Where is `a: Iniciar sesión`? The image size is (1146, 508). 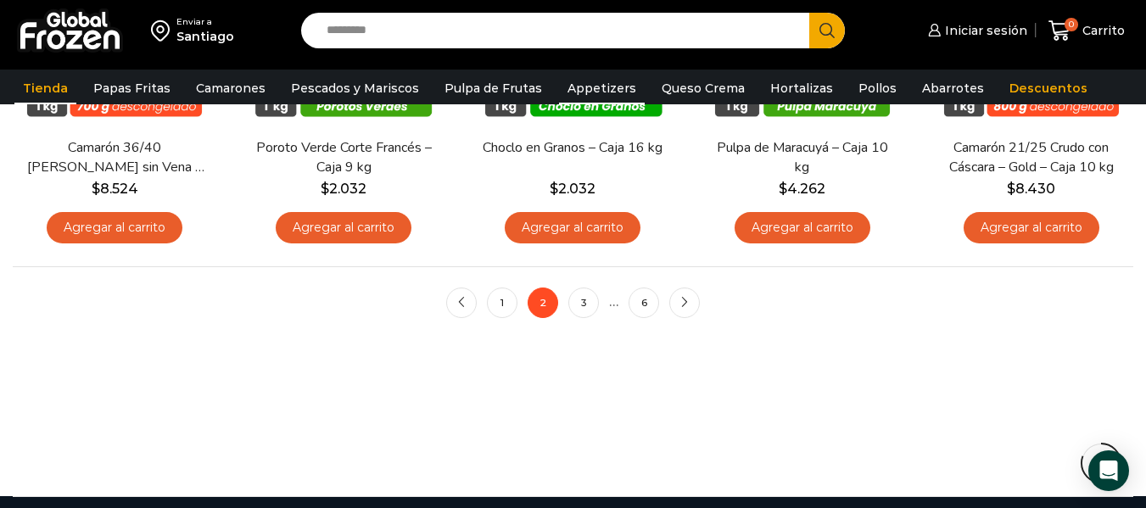
a: Iniciar sesión is located at coordinates (975, 31).